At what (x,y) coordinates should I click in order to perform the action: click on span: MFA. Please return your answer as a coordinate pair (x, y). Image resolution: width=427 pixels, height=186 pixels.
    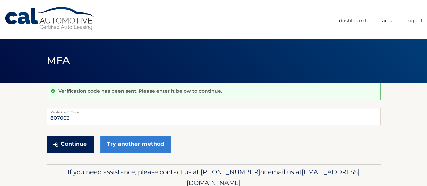
    Looking at the image, I should click on (58, 60).